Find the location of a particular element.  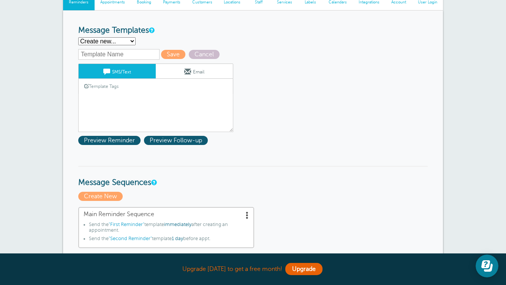

a: Upgrade is located at coordinates (304, 269).